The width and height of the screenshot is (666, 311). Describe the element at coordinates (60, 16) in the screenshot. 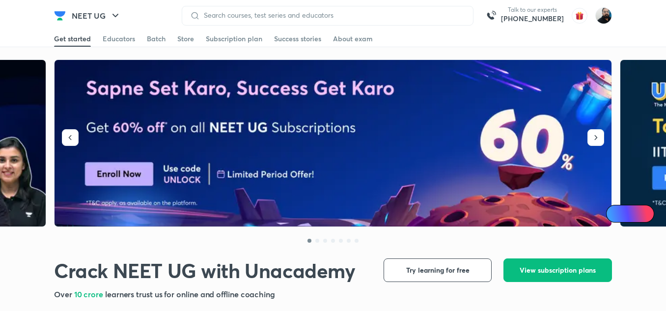

I see `img: Company Logo` at that location.